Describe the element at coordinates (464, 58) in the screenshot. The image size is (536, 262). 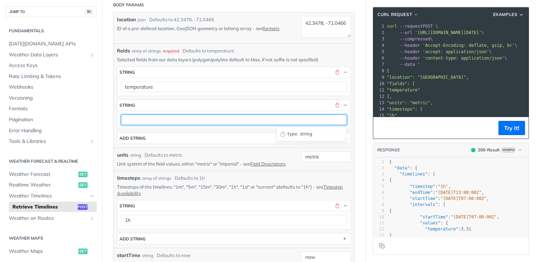
I see `span: 'content-type: application/json'` at that location.